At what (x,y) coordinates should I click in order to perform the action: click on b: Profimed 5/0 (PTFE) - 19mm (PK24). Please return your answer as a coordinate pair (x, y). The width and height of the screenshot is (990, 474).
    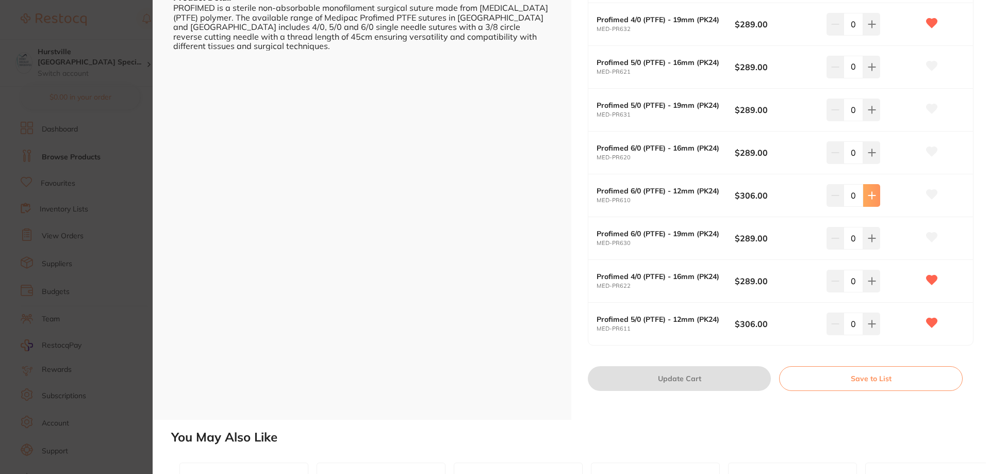
    Looking at the image, I should click on (659, 105).